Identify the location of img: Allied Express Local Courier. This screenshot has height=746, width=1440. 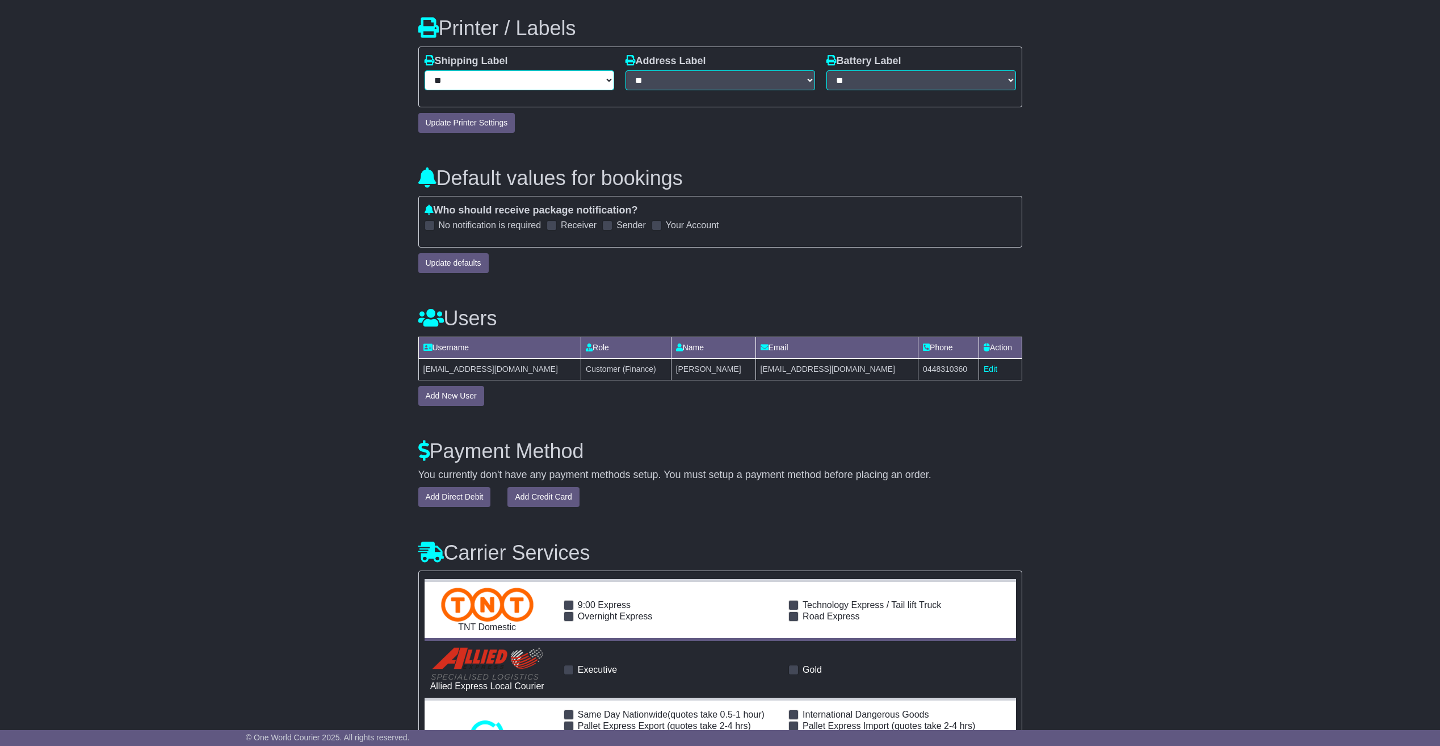
(487, 664).